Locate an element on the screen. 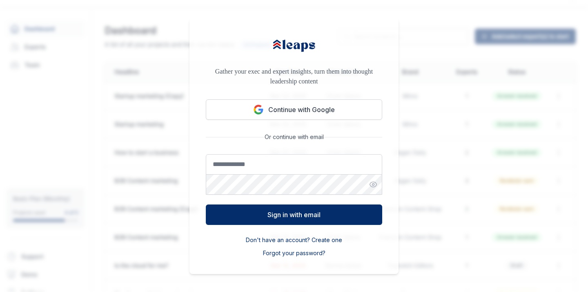 The image size is (588, 292). button: Sign in with email is located at coordinates (294, 214).